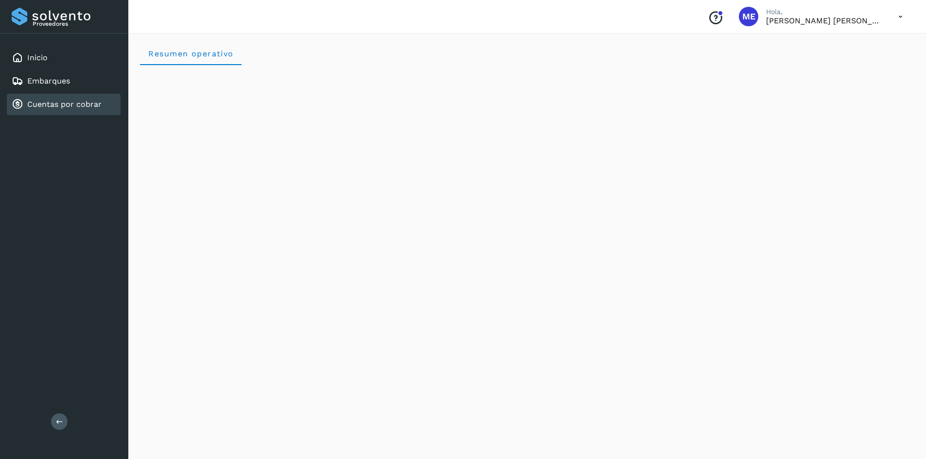 The width and height of the screenshot is (926, 459). Describe the element at coordinates (64, 58) in the screenshot. I see `div: Inicio` at that location.